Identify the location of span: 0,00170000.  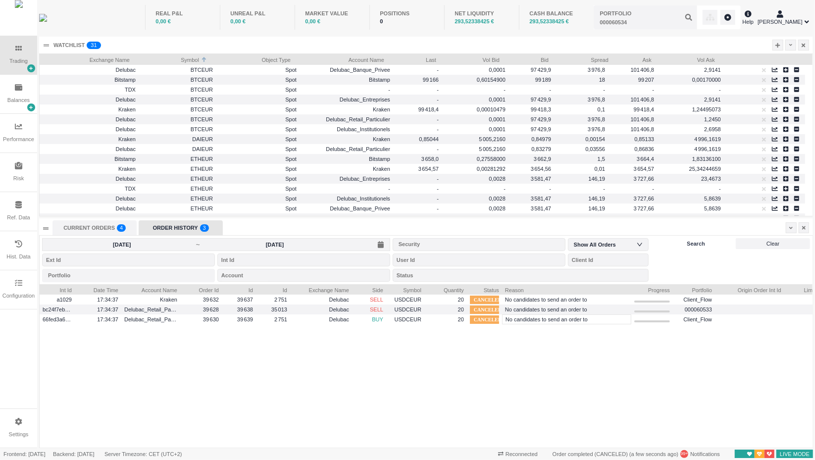
(707, 80).